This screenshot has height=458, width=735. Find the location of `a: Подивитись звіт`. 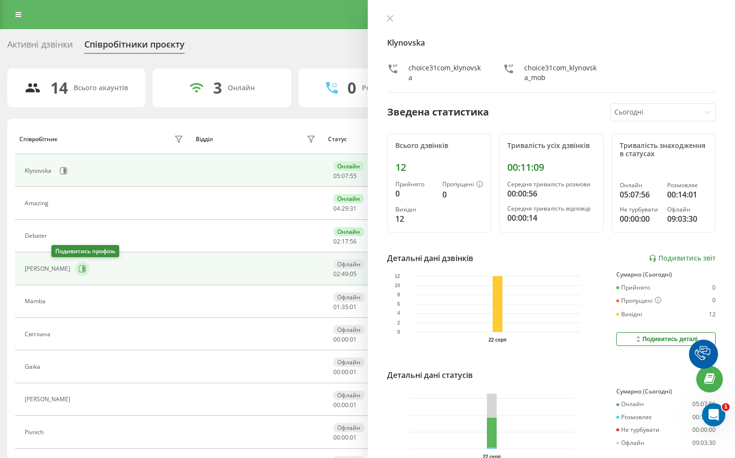

a: Подивитись звіт is located at coordinates (683, 258).